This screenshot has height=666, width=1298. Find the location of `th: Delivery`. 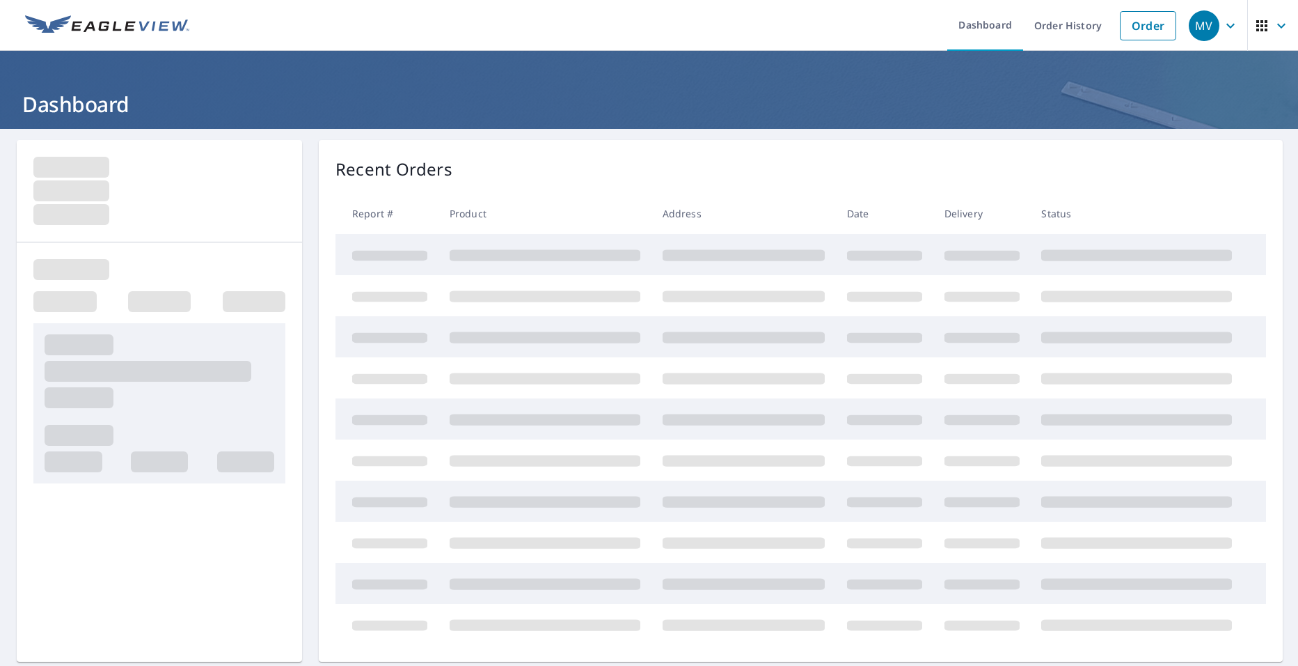

th: Delivery is located at coordinates (982, 213).